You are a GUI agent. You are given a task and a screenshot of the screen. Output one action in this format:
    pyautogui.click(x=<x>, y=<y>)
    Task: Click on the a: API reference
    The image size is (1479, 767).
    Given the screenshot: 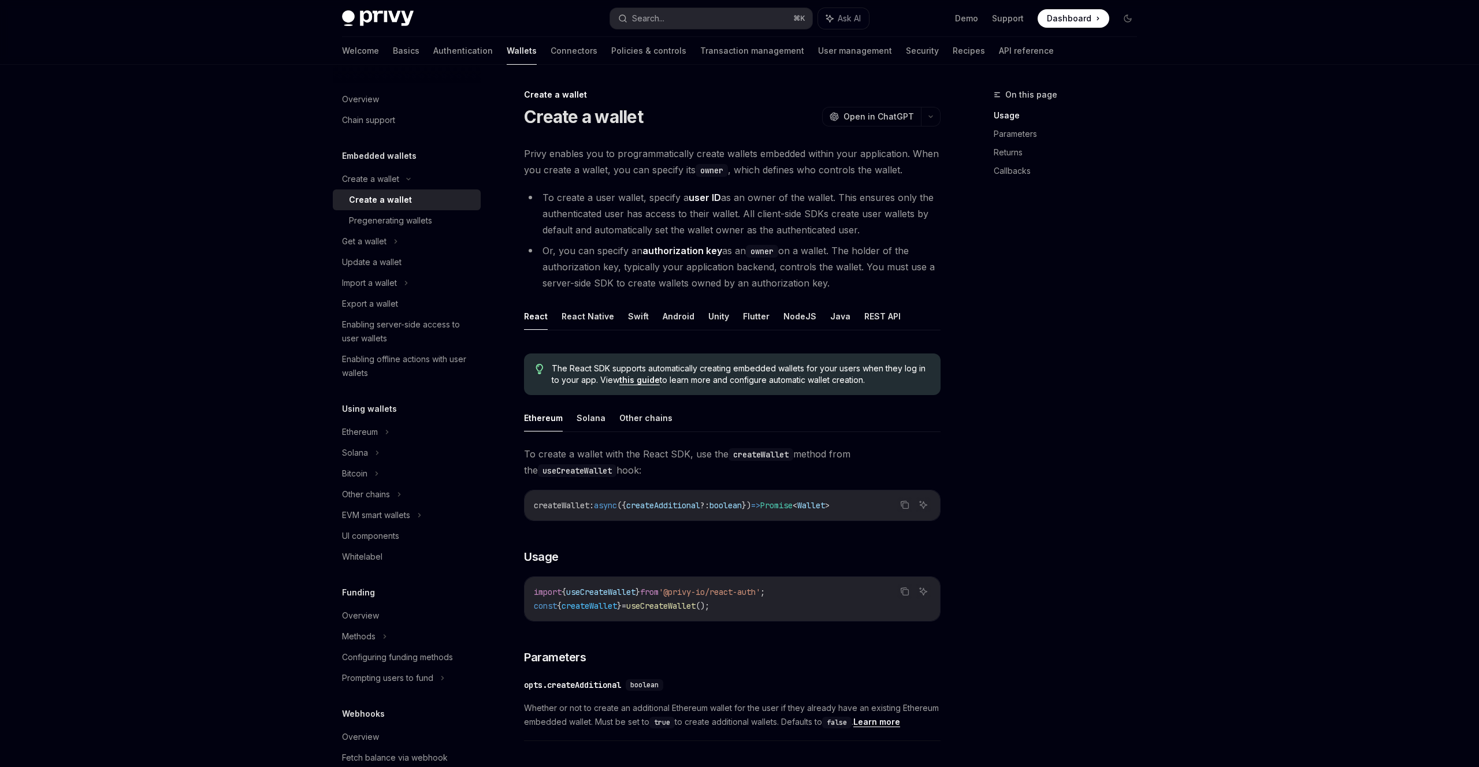 What is the action you would take?
    pyautogui.click(x=1026, y=51)
    